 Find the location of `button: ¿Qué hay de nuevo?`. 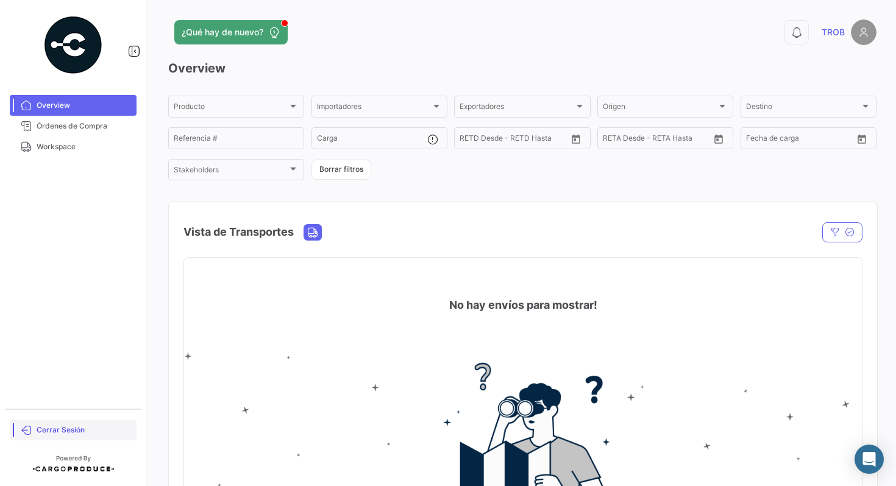

button: ¿Qué hay de nuevo? is located at coordinates (231, 32).